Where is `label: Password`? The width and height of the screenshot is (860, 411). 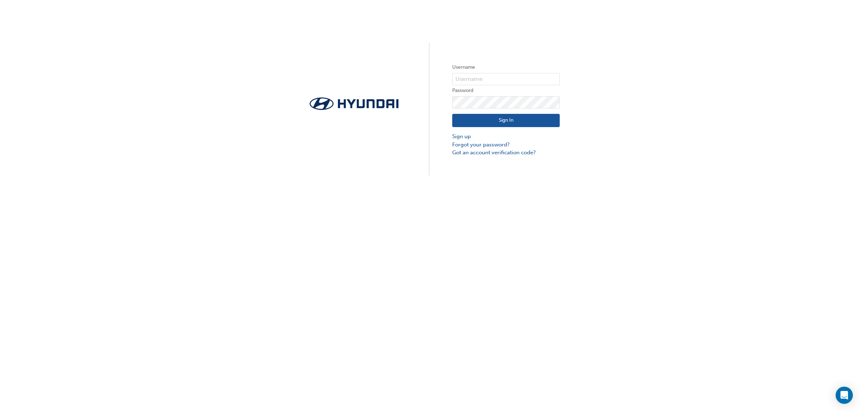 label: Password is located at coordinates (506, 91).